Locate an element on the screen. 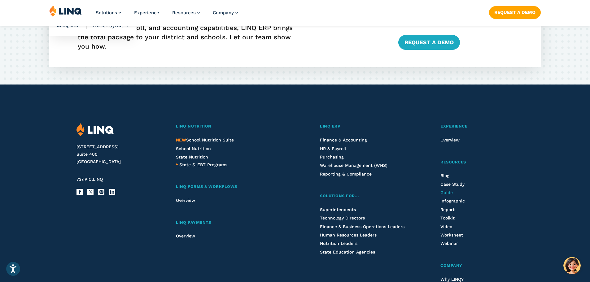  a: State Education Agencies is located at coordinates (347, 252).